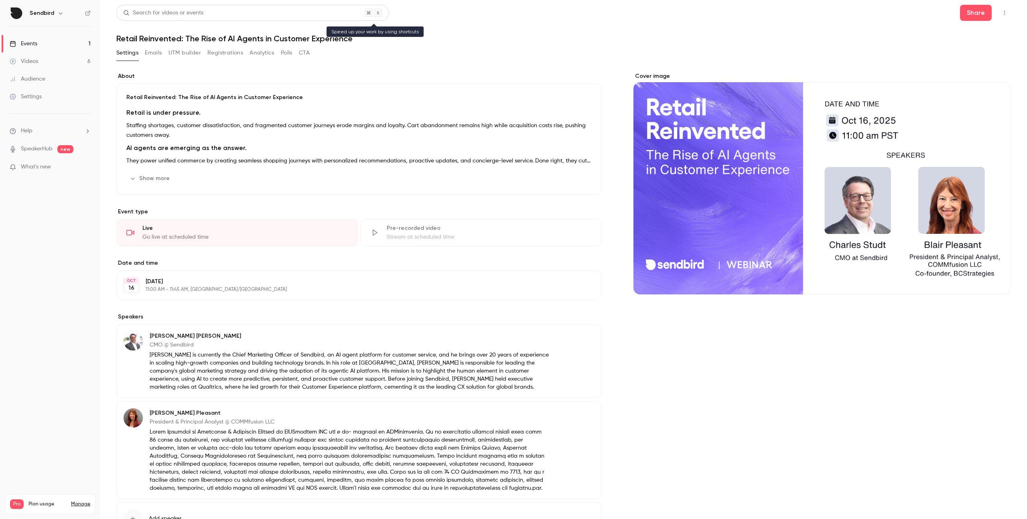  Describe the element at coordinates (262, 53) in the screenshot. I see `button: Analytics` at that location.